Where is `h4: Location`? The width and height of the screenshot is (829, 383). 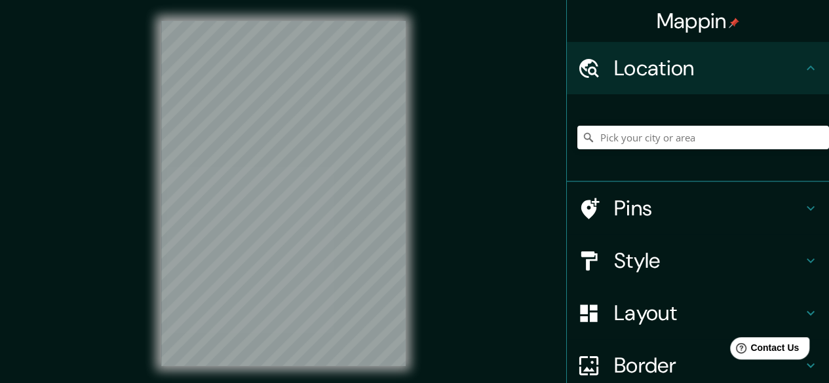 h4: Location is located at coordinates (708, 68).